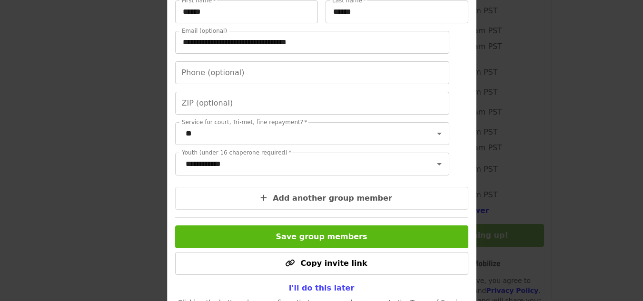 This screenshot has height=301, width=643. Describe the element at coordinates (322, 199) in the screenshot. I see `button: Add another group member` at that location.